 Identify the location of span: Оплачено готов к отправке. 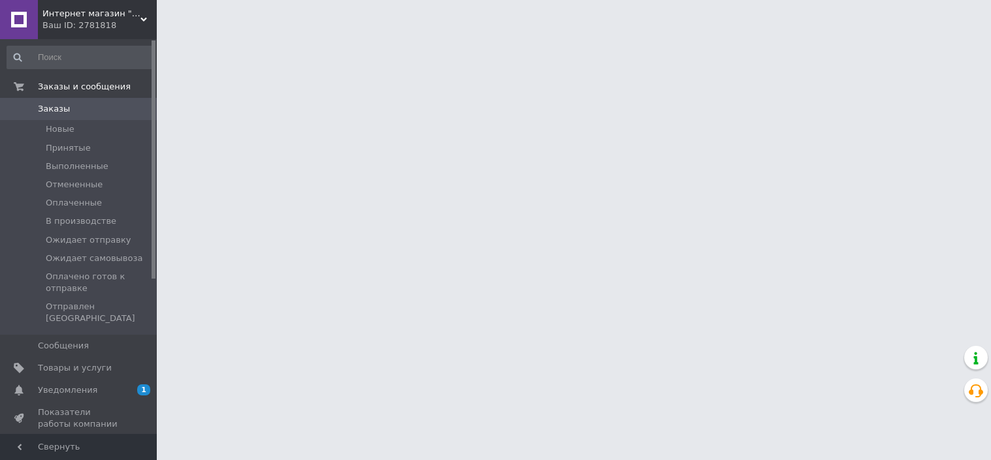
(99, 283).